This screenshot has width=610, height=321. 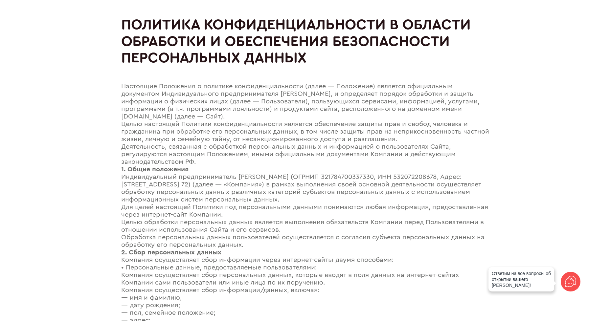 What do you see at coordinates (305, 279) in the screenshot?
I see `div: Компания осуществляет сбор персональных данных, которые вводят в поля данных на интернет-сайтах К...` at bounding box center [305, 279].